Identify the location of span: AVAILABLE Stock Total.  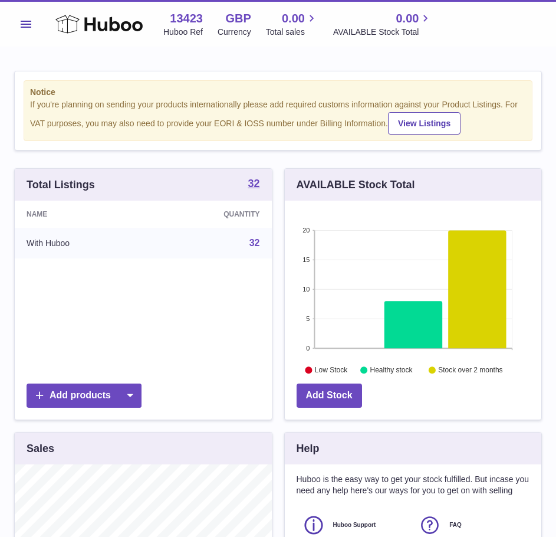
(383, 32).